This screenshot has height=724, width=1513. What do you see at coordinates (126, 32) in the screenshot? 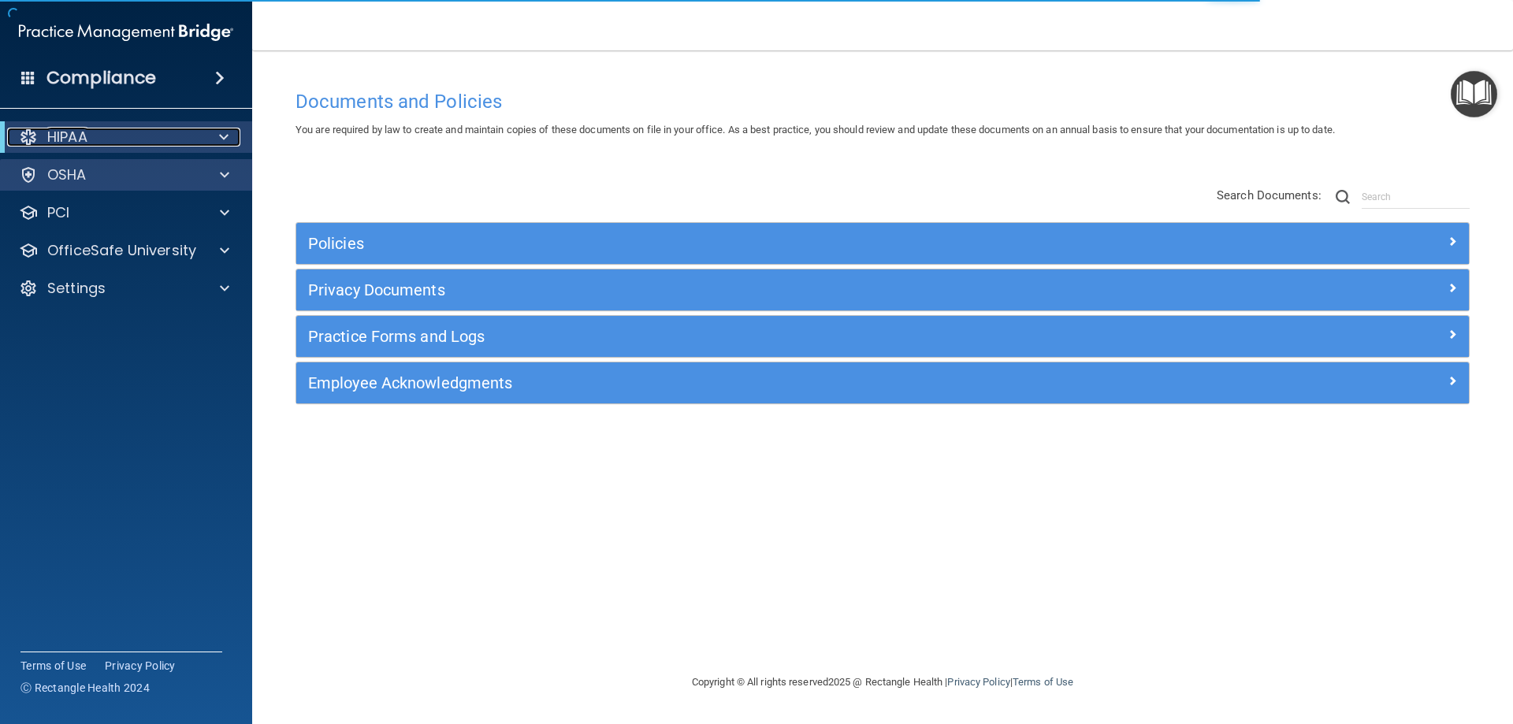
I see `img: PMB logo` at bounding box center [126, 32].